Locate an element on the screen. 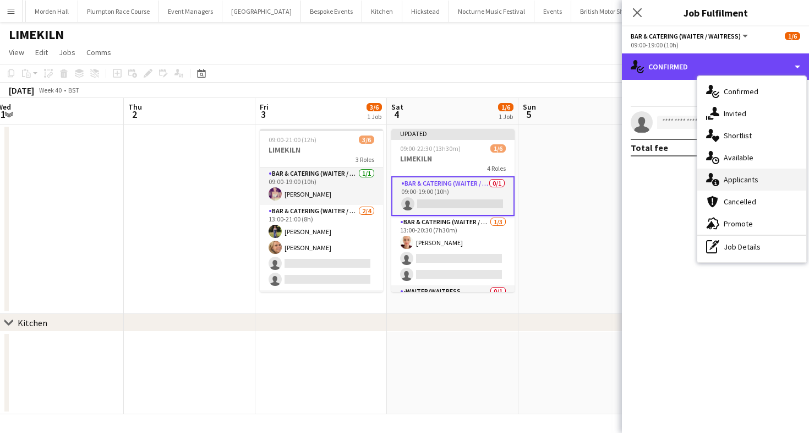 Image resolution: width=809 pixels, height=433 pixels. span: 09:00-22:30 (13h30m) is located at coordinates (430, 148).